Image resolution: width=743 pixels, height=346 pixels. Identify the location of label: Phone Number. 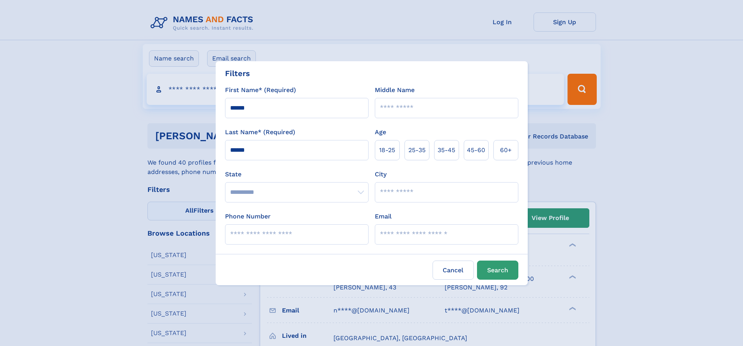
(248, 216).